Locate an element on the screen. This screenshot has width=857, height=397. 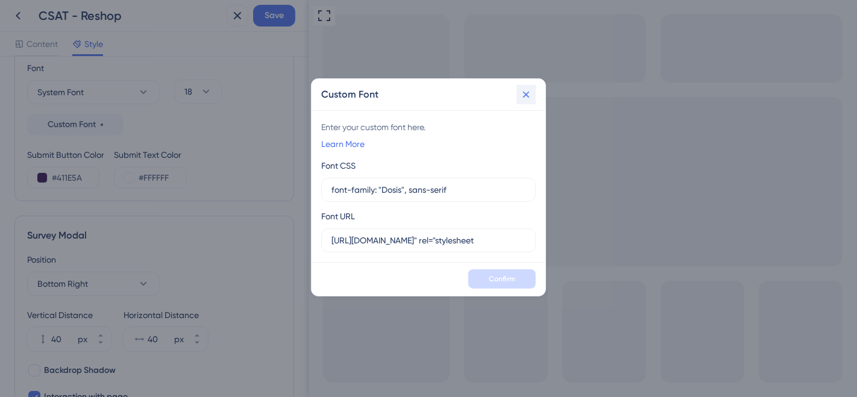
div: Rate 5 star is located at coordinates (198, 48).